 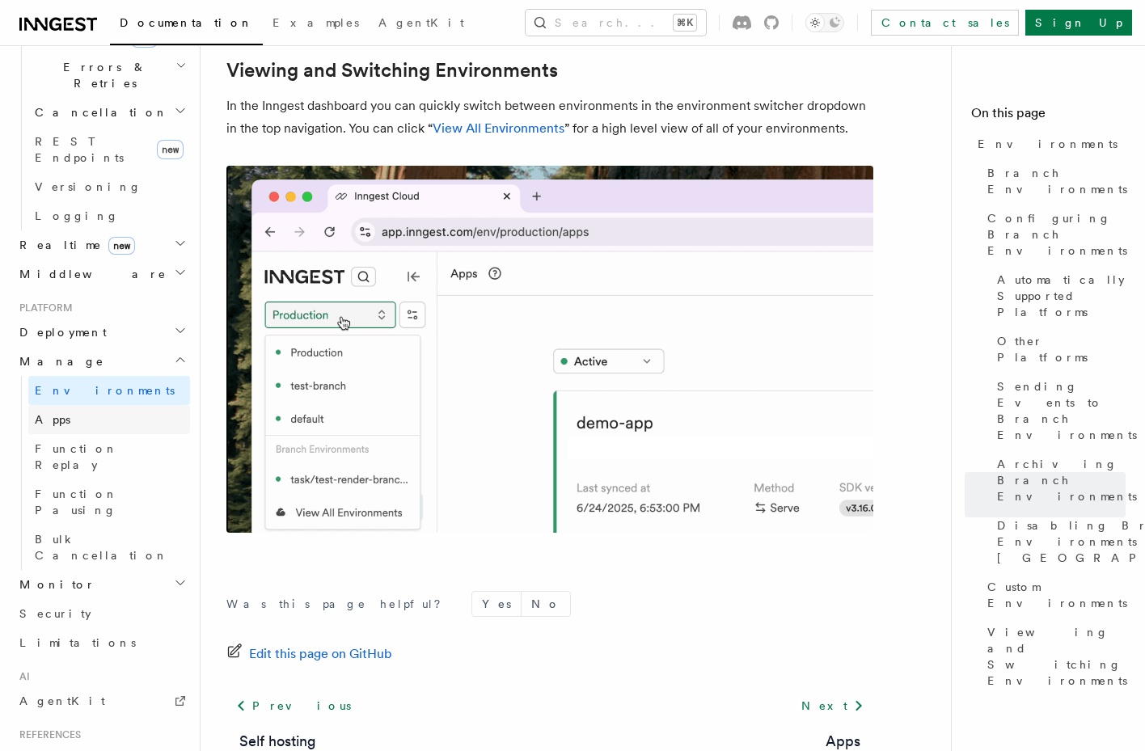 I want to click on span: Logging, so click(x=77, y=216).